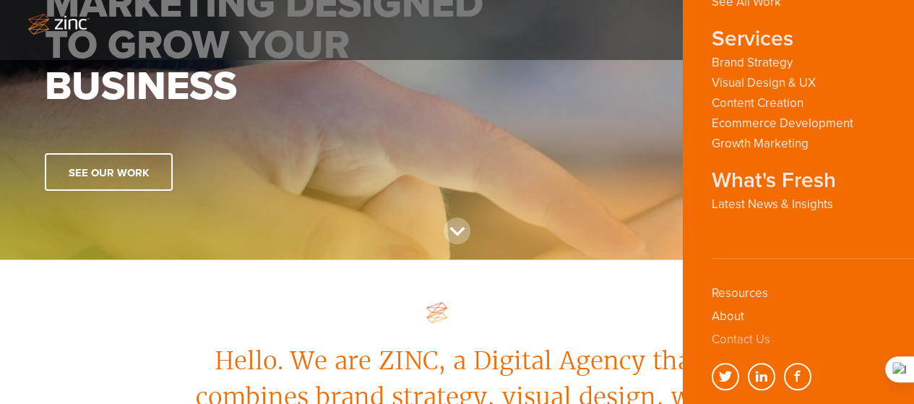 This screenshot has width=914, height=404. I want to click on strong: Services, so click(752, 39).